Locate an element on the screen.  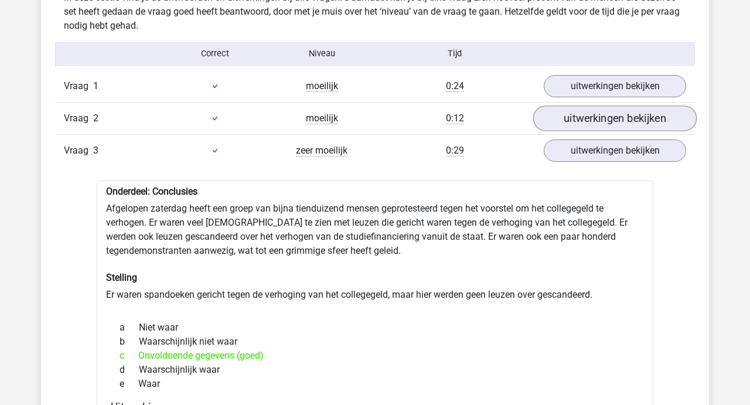
div: Waar is located at coordinates (375, 384).